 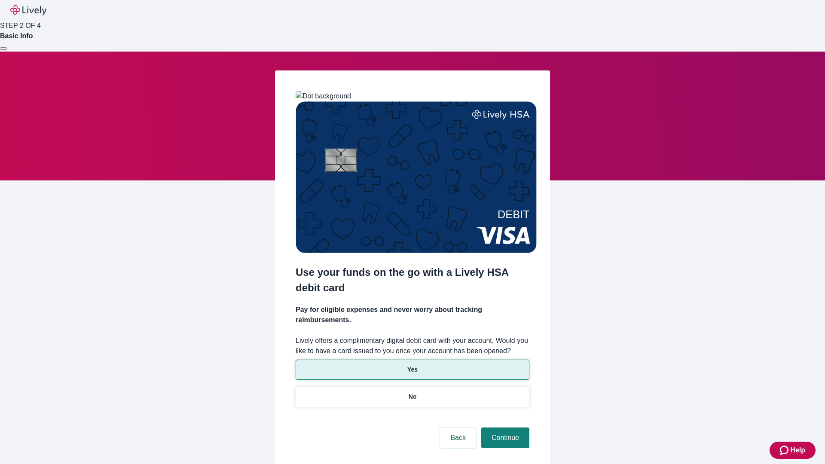 What do you see at coordinates (785, 450) in the screenshot?
I see `svg: Zendesk support icon` at bounding box center [785, 450].